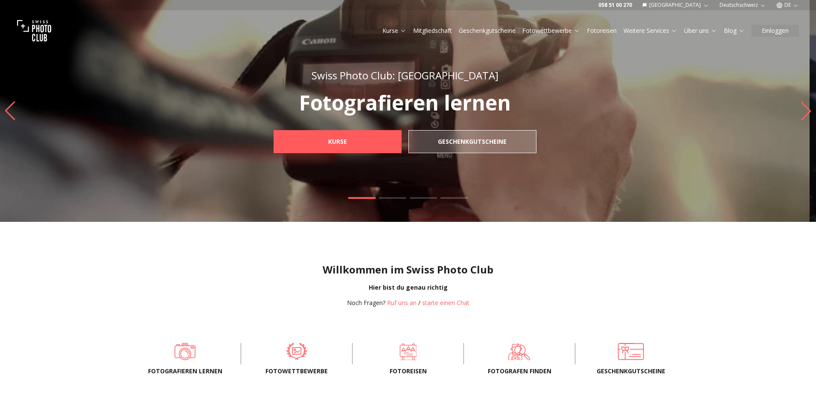 The width and height of the screenshot is (816, 407). What do you see at coordinates (395, 31) in the screenshot?
I see `button: Kurse` at bounding box center [395, 31].